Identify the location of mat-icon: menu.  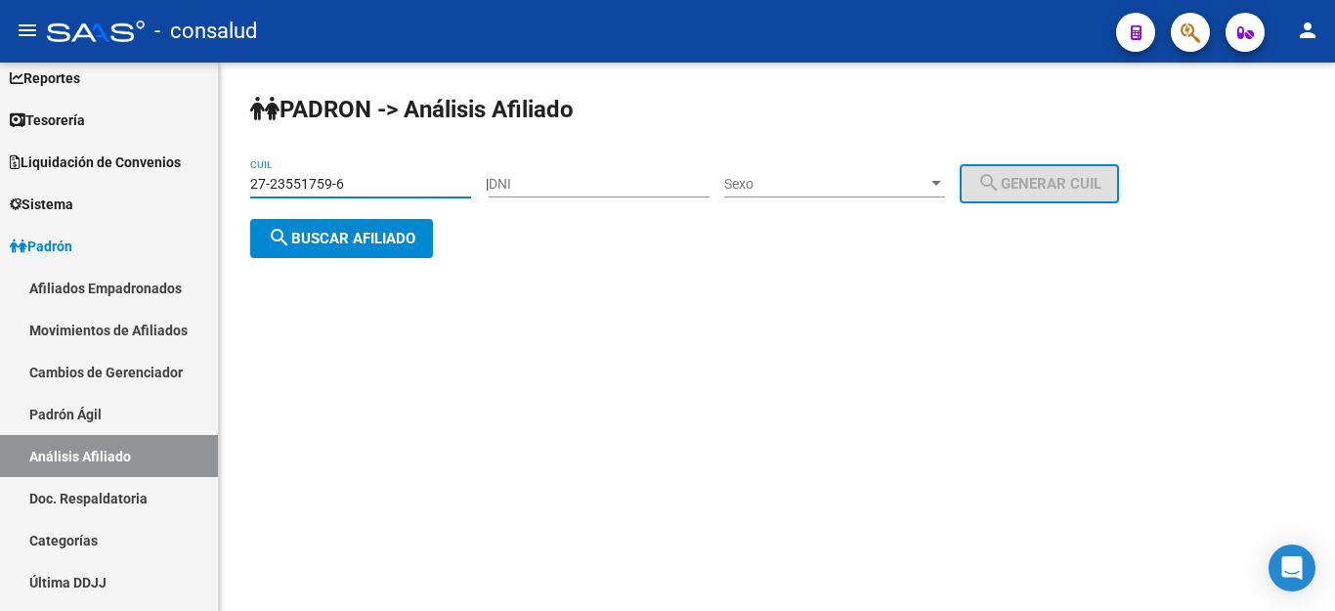
(27, 30).